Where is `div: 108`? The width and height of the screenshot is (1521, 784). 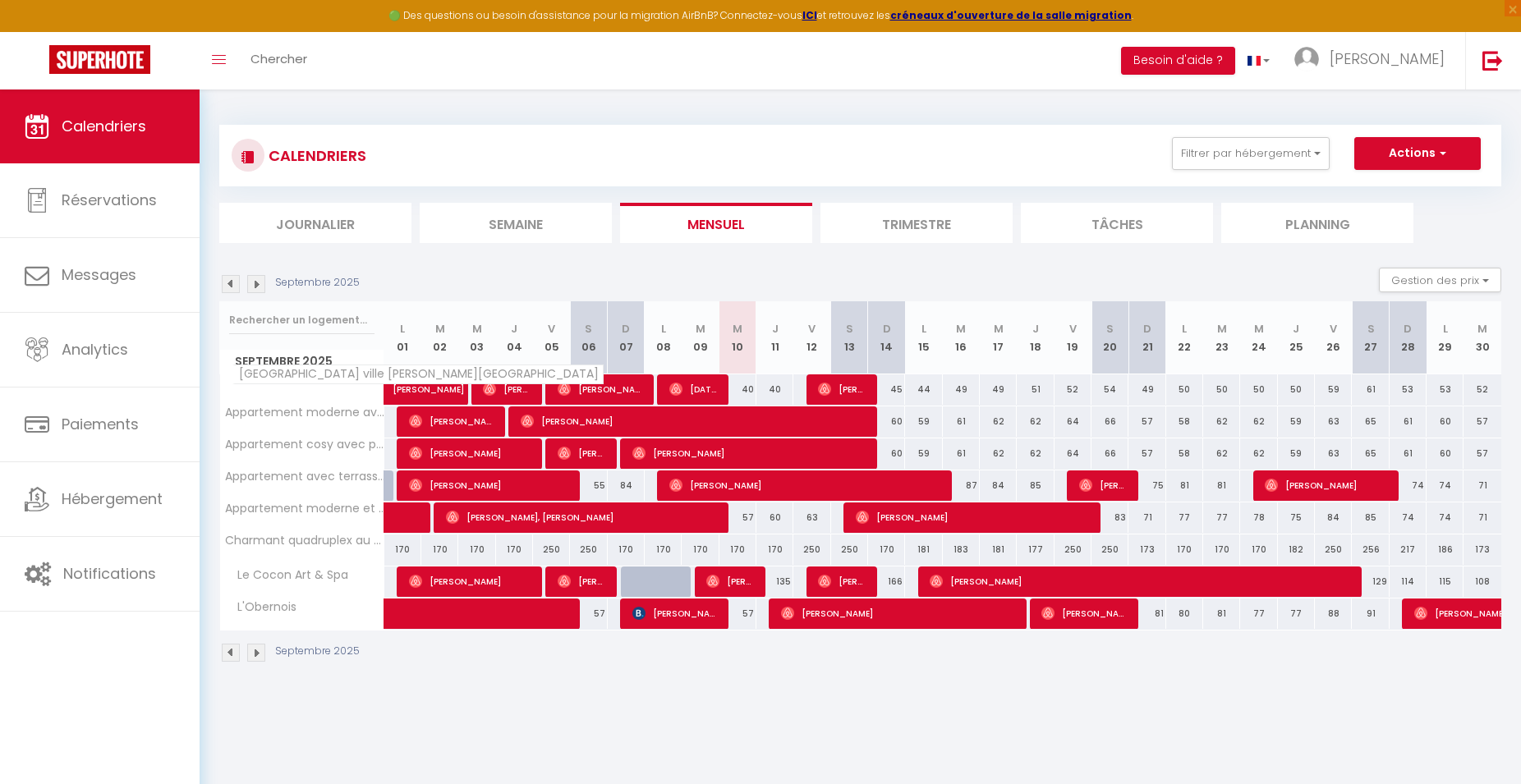 div: 108 is located at coordinates (1482, 581).